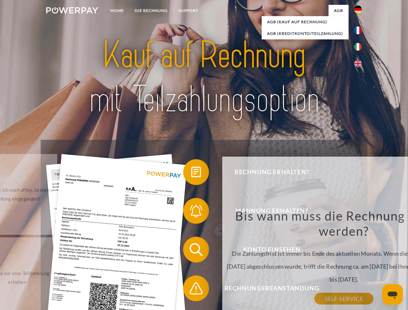 The height and width of the screenshot is (310, 408). What do you see at coordinates (305, 22) in the screenshot?
I see `a: AGB (Kauf auf Rechnung)` at bounding box center [305, 22].